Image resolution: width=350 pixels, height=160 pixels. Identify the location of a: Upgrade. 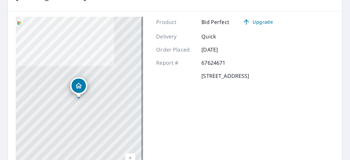
(257, 22).